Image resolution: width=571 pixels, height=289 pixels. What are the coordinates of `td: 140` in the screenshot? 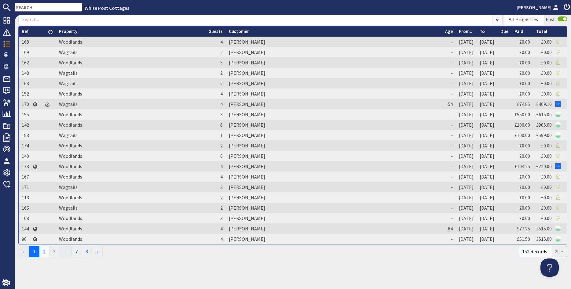 It's located at (26, 156).